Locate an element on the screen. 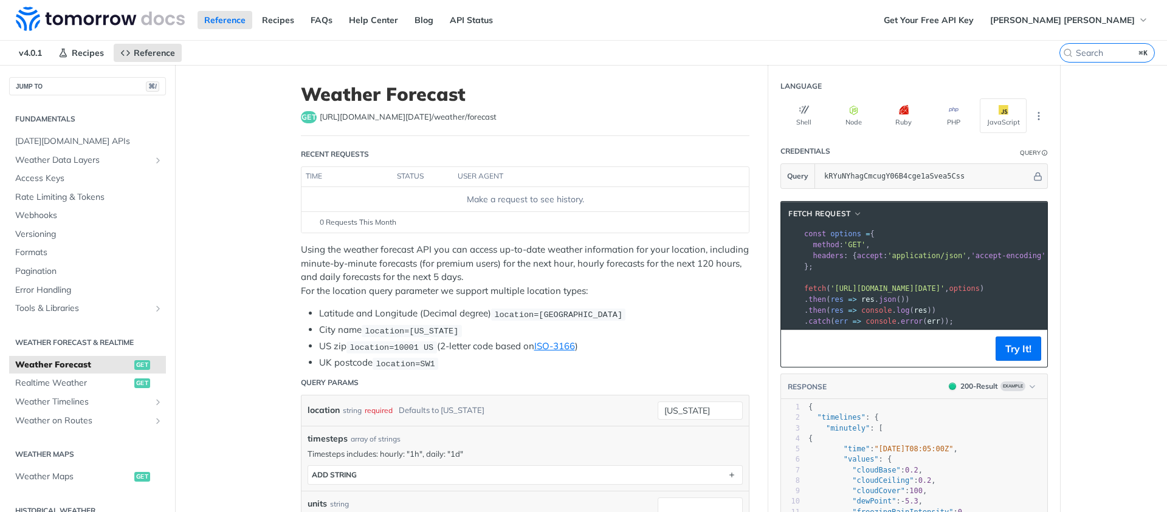  span: "time" is located at coordinates (857, 449).